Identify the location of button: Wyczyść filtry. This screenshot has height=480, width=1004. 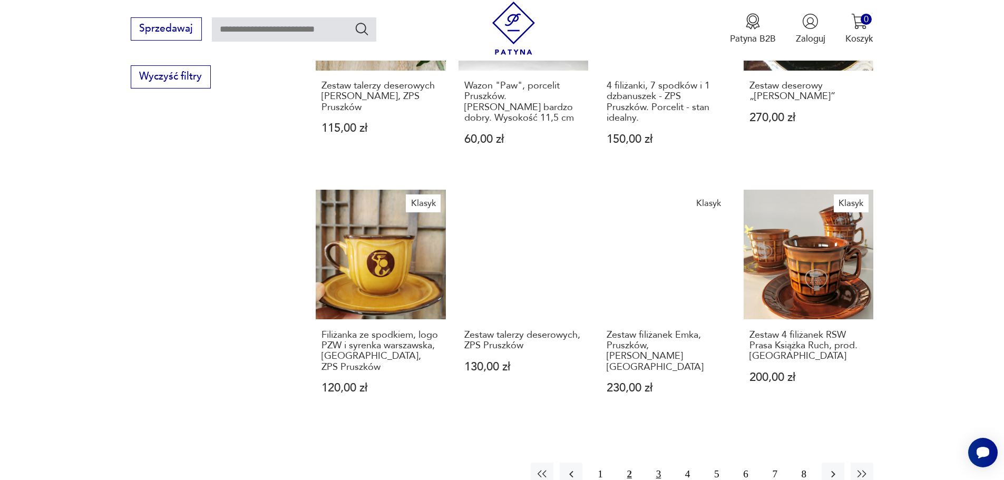
(171, 77).